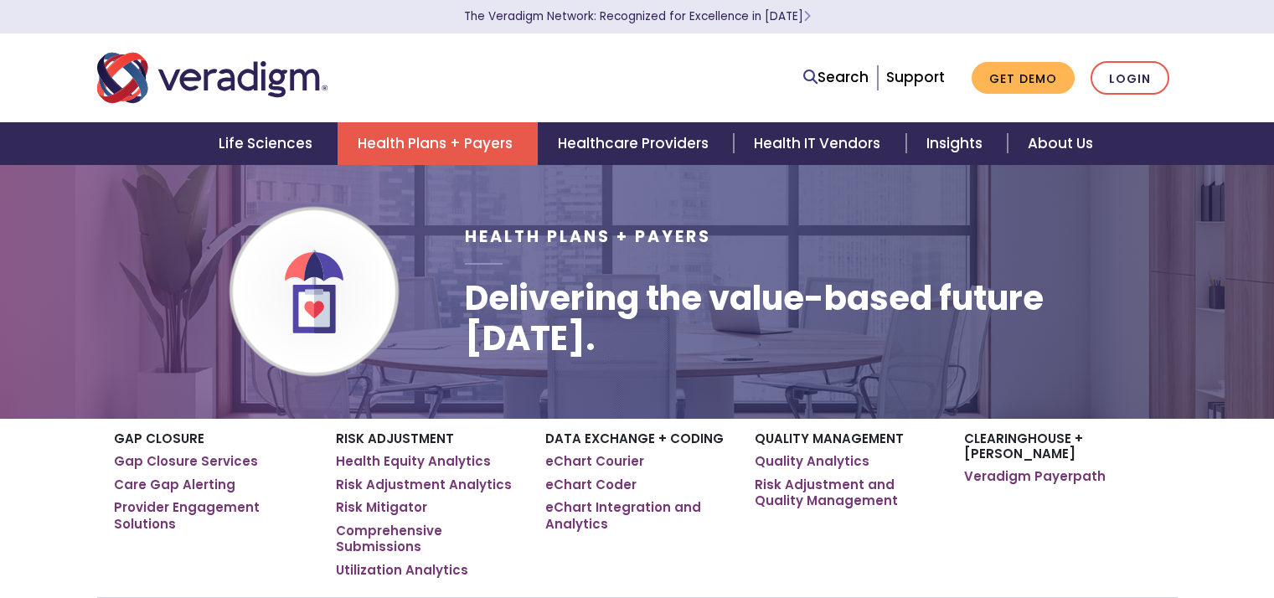  I want to click on a: Life Sciences, so click(268, 143).